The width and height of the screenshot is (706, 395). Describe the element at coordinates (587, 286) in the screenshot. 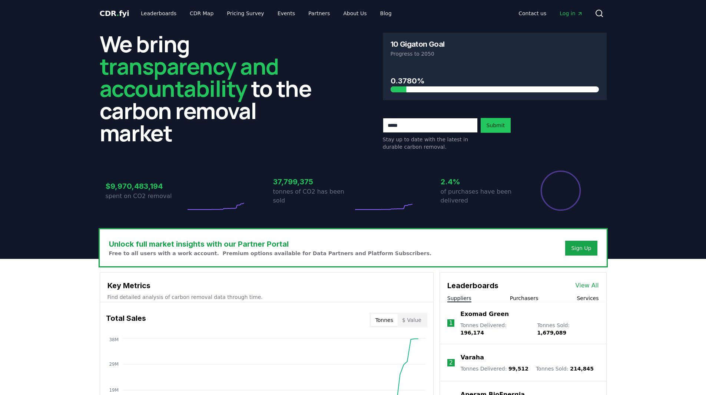

I see `a: View All` at that location.